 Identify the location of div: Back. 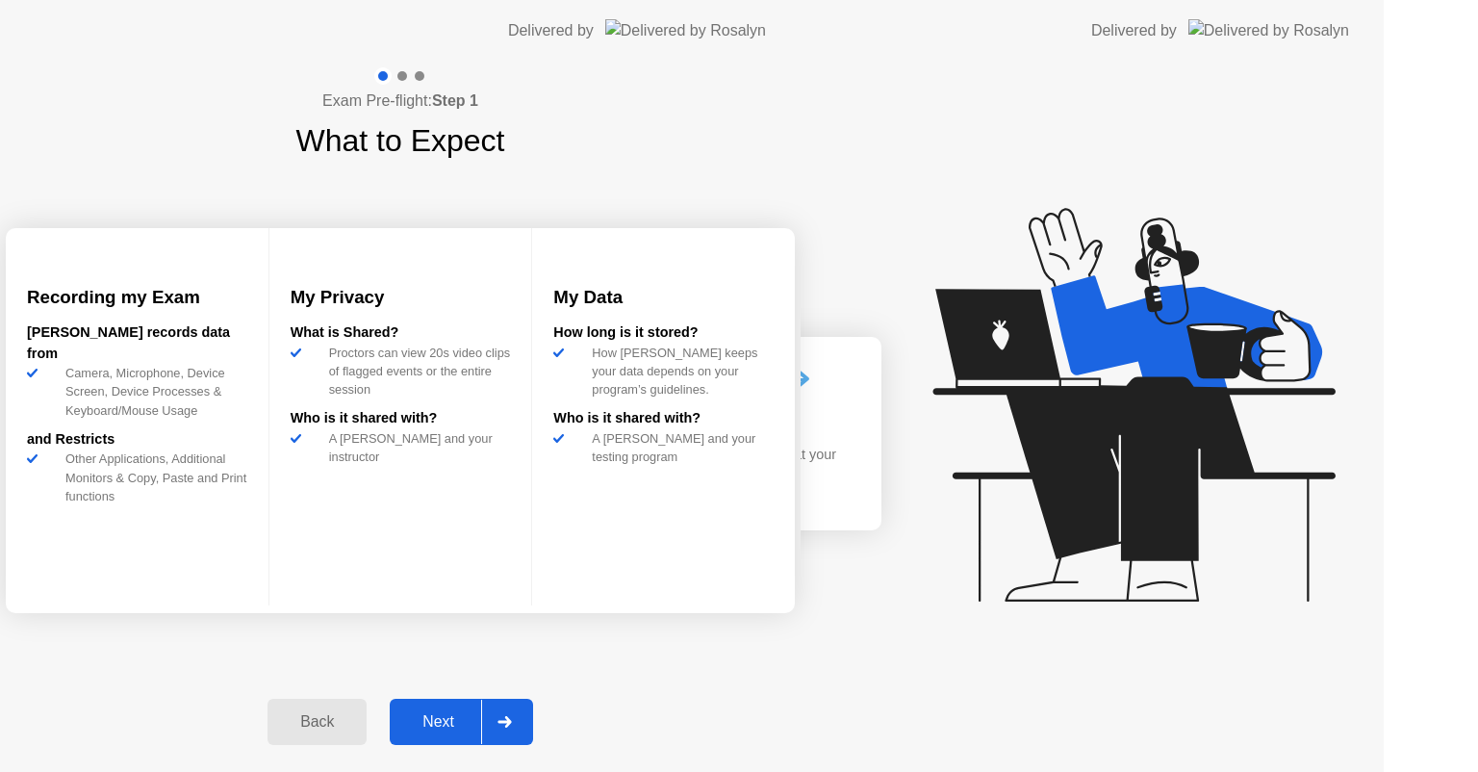
(317, 722).